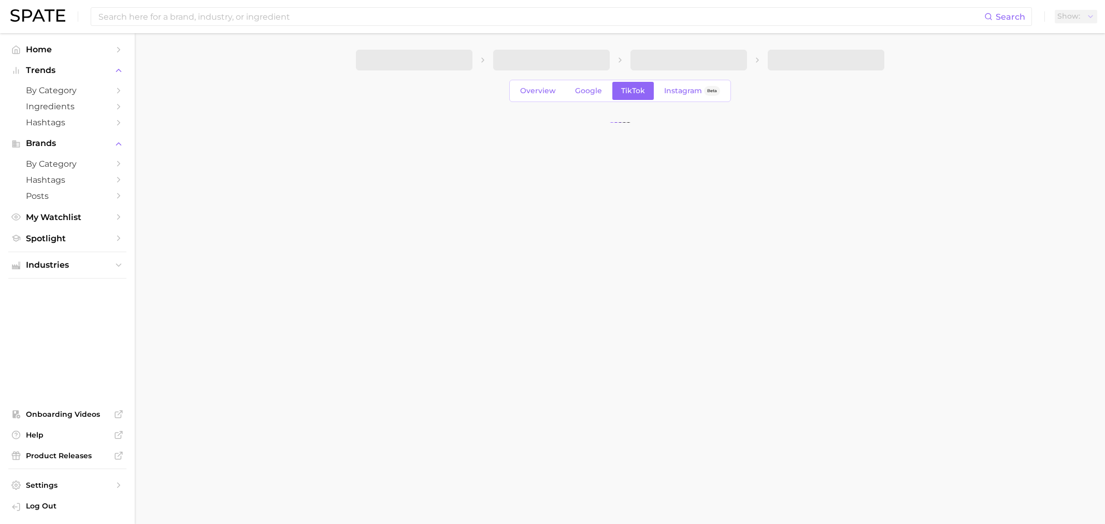 The height and width of the screenshot is (524, 1105). I want to click on span: Posts, so click(67, 196).